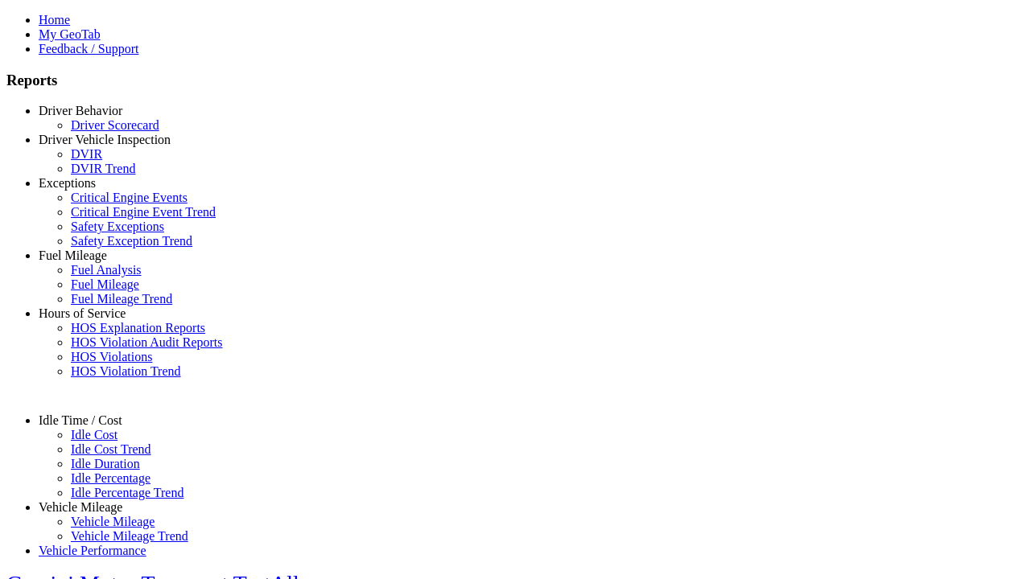 This screenshot has height=579, width=1030. Describe the element at coordinates (93, 550) in the screenshot. I see `a: Vehicle Performance` at that location.